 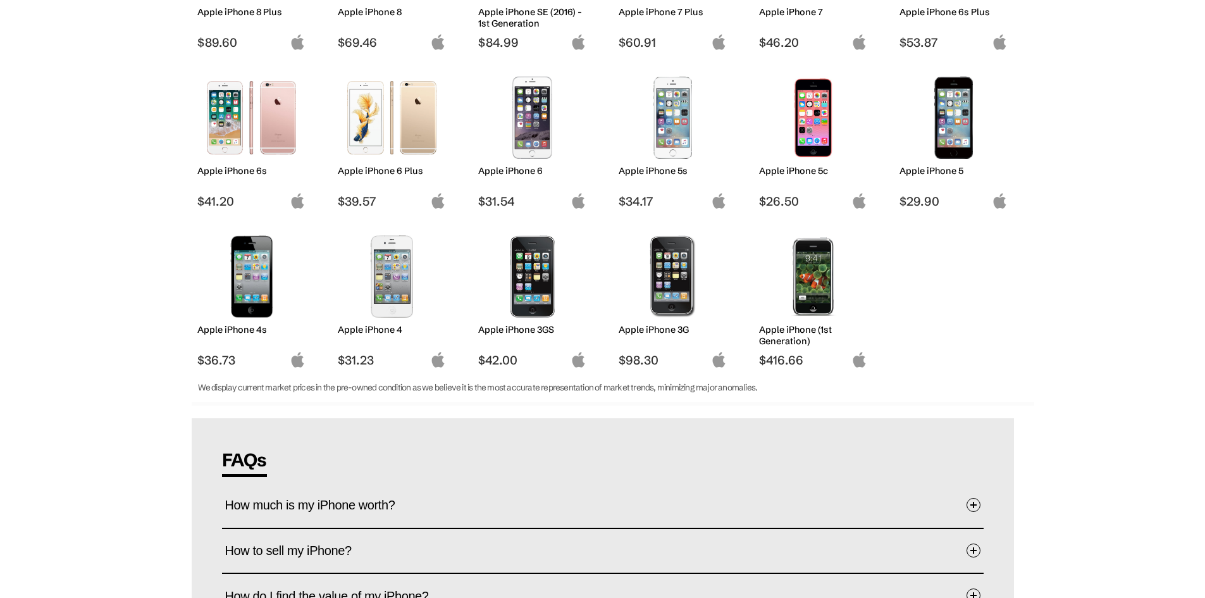 What do you see at coordinates (392, 139) in the screenshot?
I see `a: iPhone 6 Plus Apple iPhone 6 Plus $39.57 apple-logo` at bounding box center [392, 139].